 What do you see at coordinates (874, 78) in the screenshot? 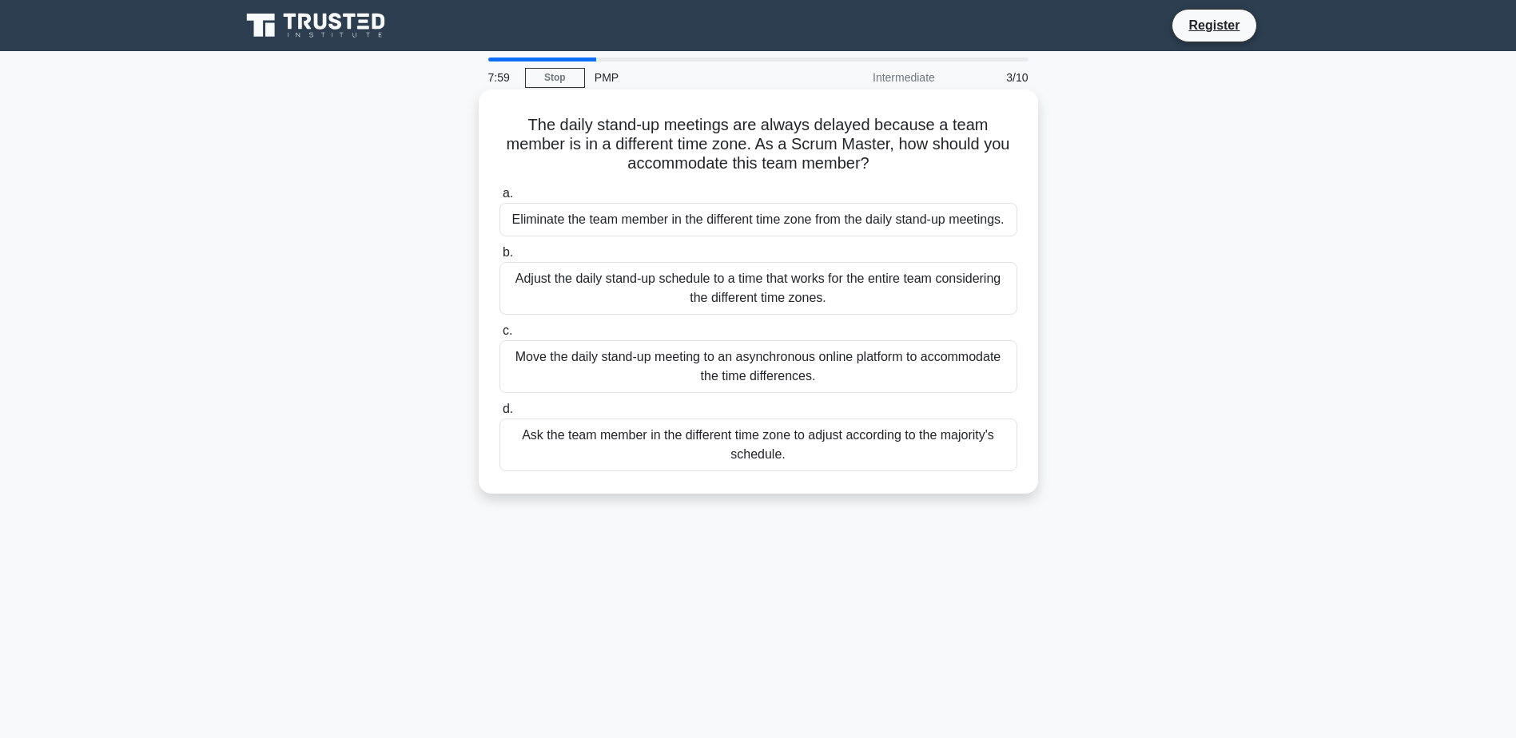
I see `div: Intermediate` at bounding box center [874, 78].